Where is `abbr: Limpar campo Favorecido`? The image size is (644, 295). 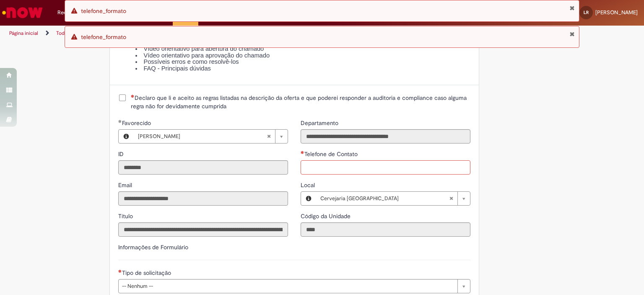
abbr: Limpar campo Favorecido is located at coordinates (269, 136).